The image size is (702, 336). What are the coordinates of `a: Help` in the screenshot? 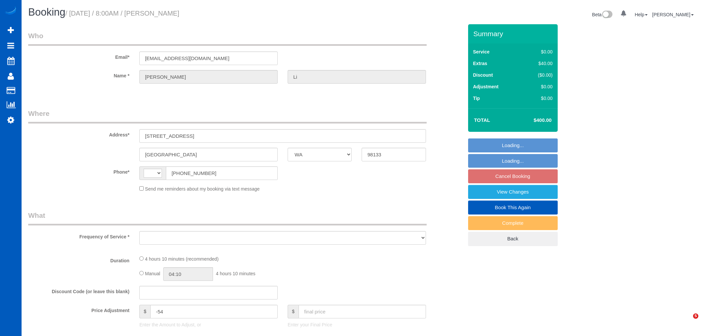 It's located at (641, 15).